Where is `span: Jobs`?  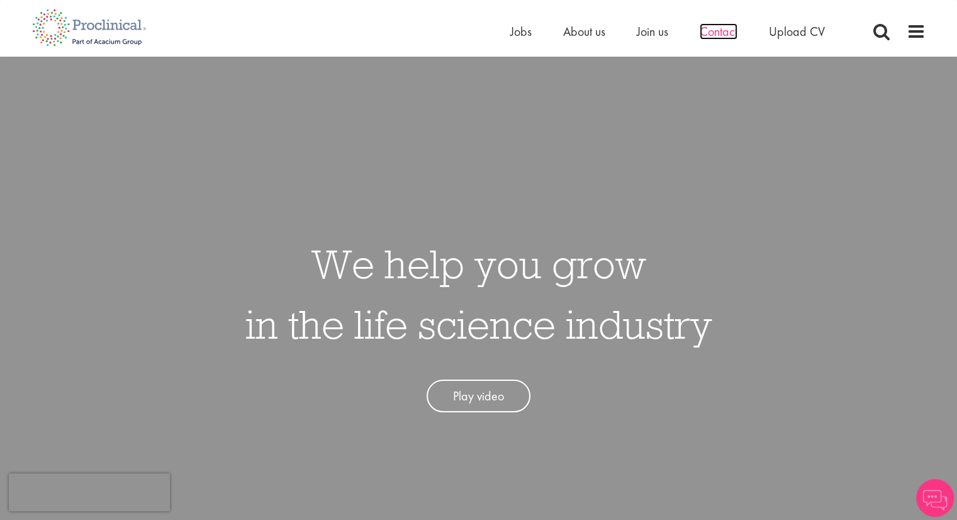 span: Jobs is located at coordinates (521, 31).